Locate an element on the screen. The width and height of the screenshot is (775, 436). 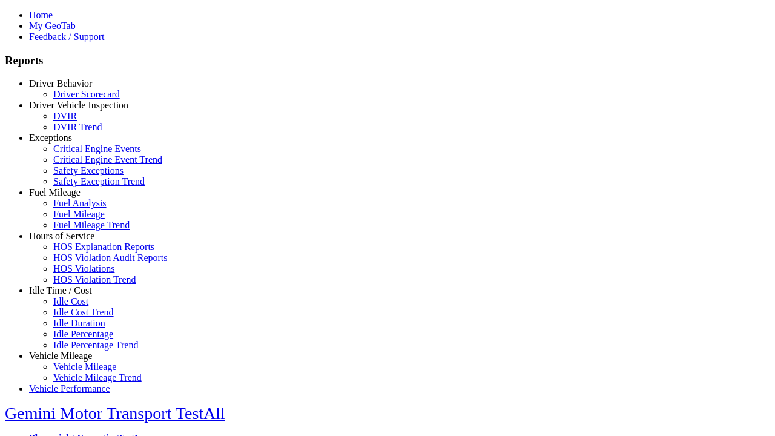
a: Driver Vehicle Inspection is located at coordinates (79, 105).